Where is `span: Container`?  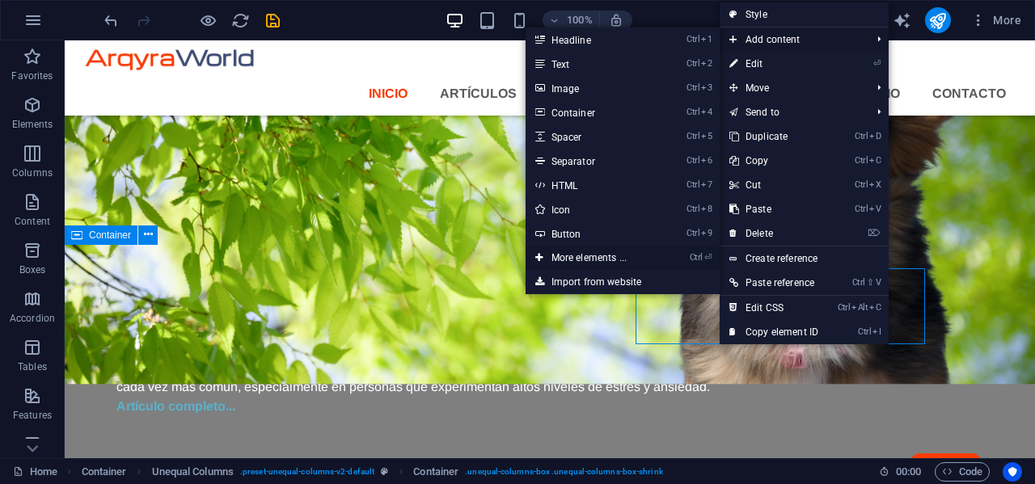
span: Container is located at coordinates (110, 235).